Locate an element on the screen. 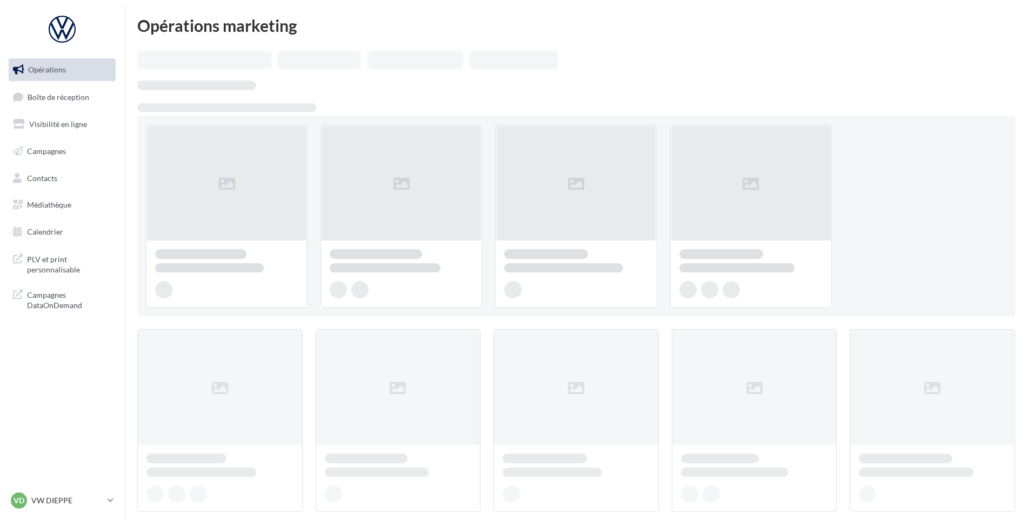 The width and height of the screenshot is (1028, 520). p: VW DIEPPE is located at coordinates (67, 500).